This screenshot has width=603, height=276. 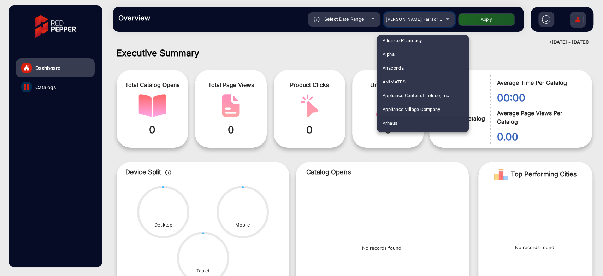 What do you see at coordinates (389, 54) in the screenshot?
I see `span: Alpha` at bounding box center [389, 54].